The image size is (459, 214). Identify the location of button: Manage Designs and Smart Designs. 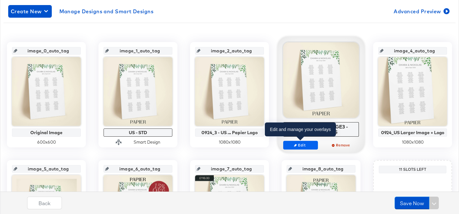
(106, 11).